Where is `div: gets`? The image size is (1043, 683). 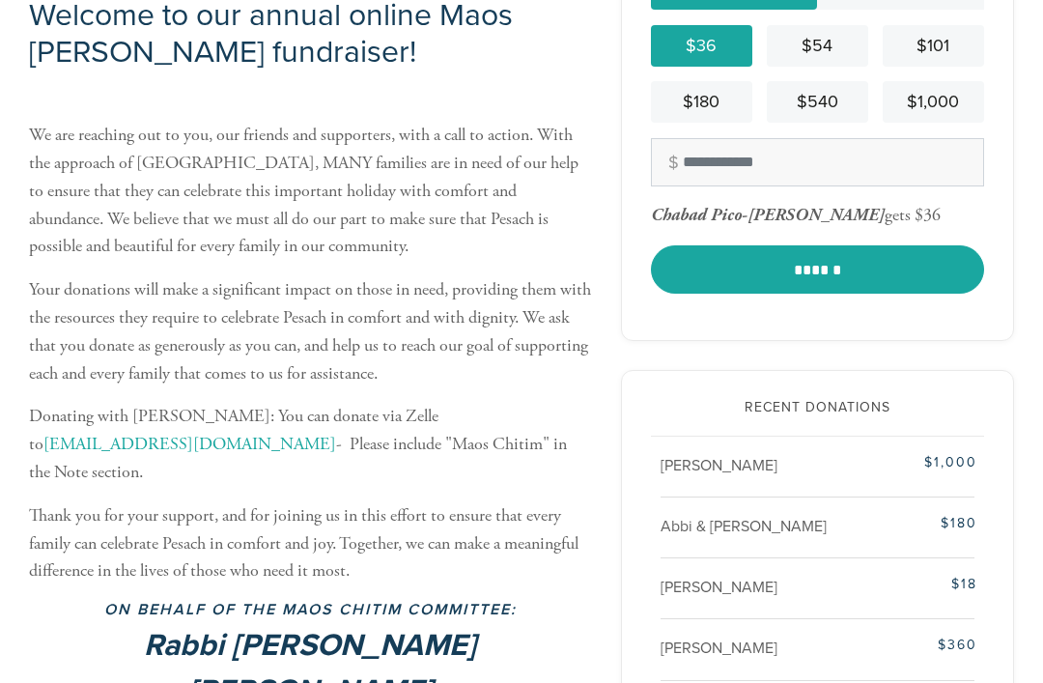
div: gets is located at coordinates (780, 214).